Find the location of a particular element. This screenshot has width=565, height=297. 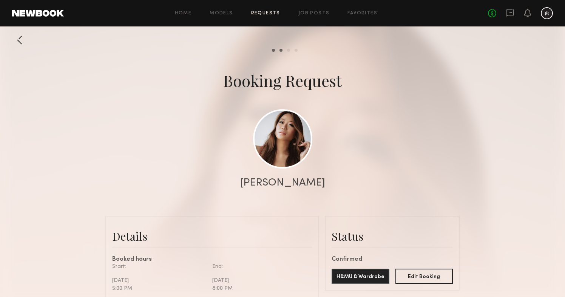

a: Requests is located at coordinates (266, 13).